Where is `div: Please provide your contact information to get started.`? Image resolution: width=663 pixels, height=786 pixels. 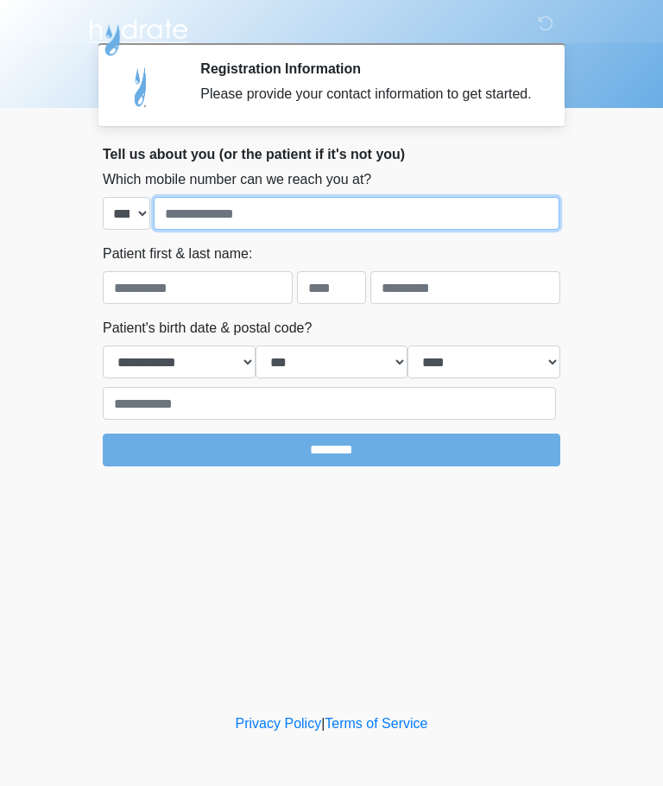
div: Please provide your contact information to get started. is located at coordinates (367, 94).